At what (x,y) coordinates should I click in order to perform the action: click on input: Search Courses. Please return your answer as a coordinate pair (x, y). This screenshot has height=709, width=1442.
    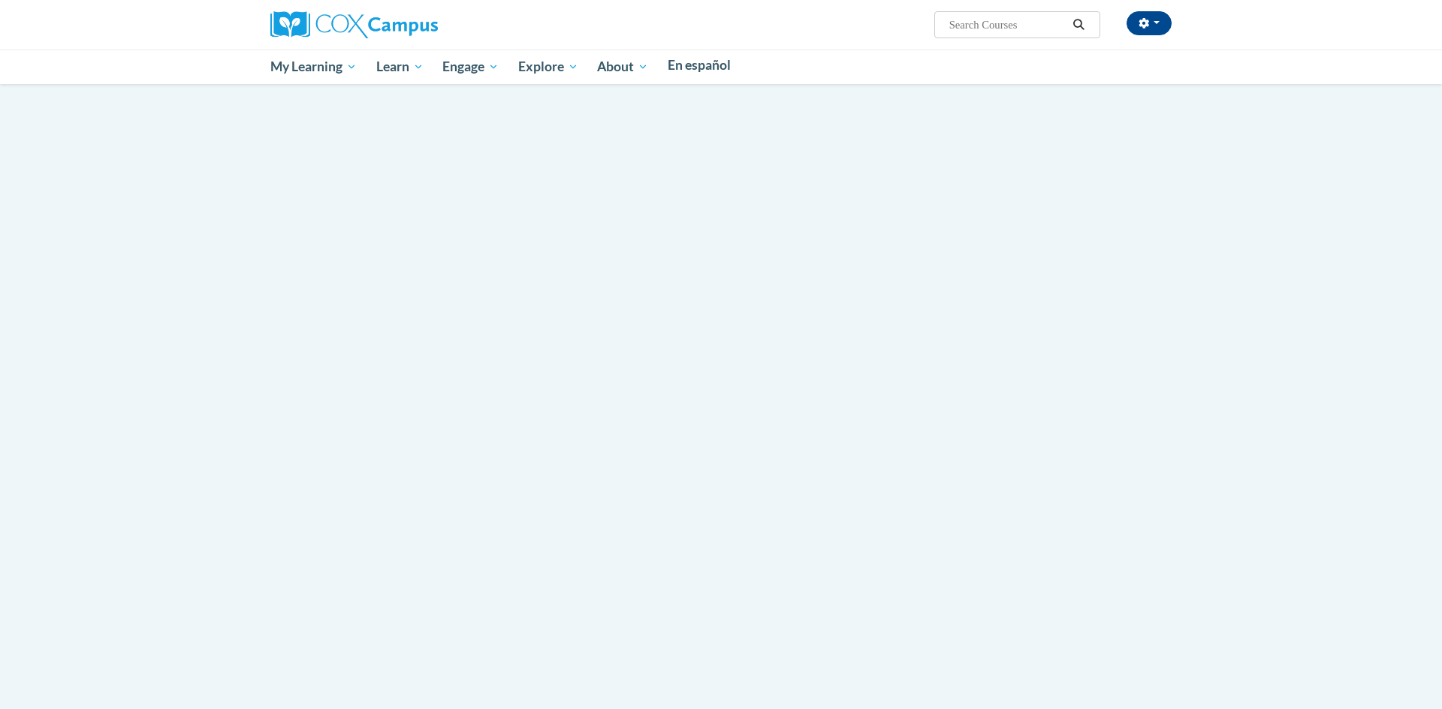
    Looking at the image, I should click on (1008, 25).